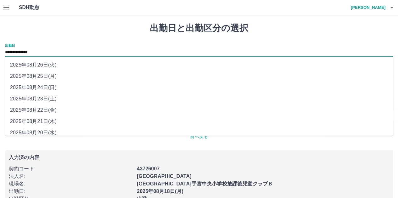  I want to click on p: 入力済の内容, so click(199, 158).